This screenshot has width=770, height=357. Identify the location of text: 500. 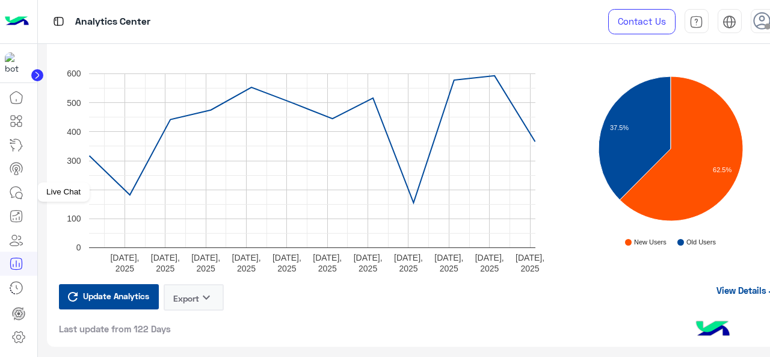
(74, 103).